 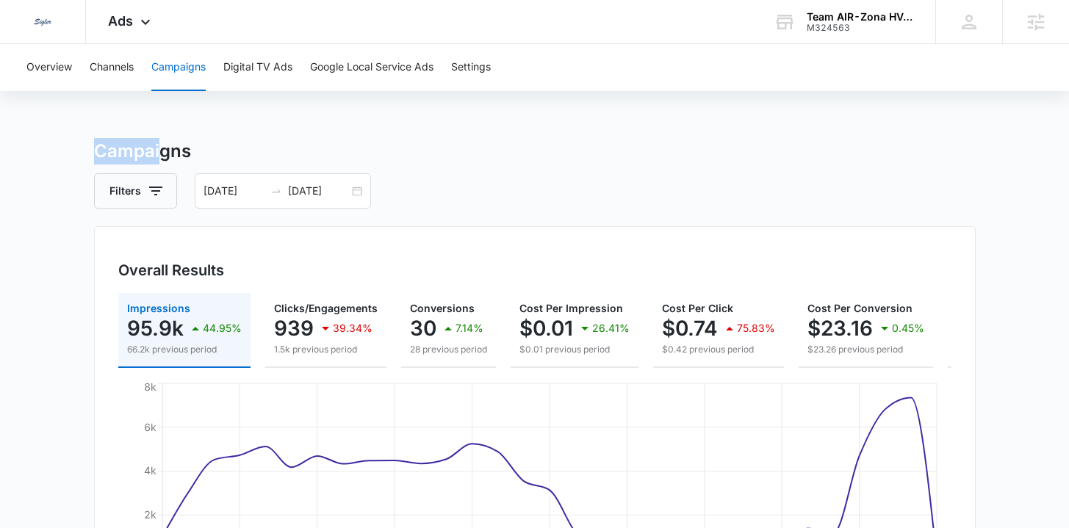 What do you see at coordinates (155, 329) in the screenshot?
I see `p: 95.9k` at bounding box center [155, 329].